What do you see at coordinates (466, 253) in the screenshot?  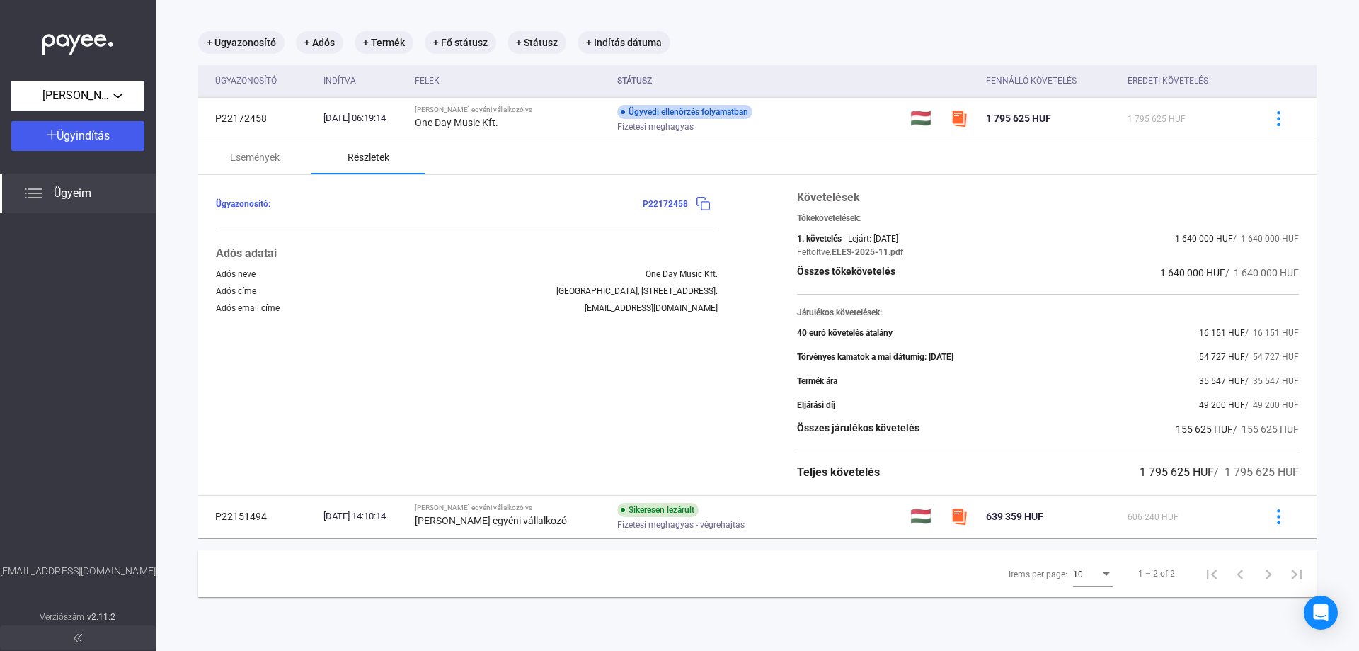 I see `div: Adós adatai` at bounding box center [466, 253].